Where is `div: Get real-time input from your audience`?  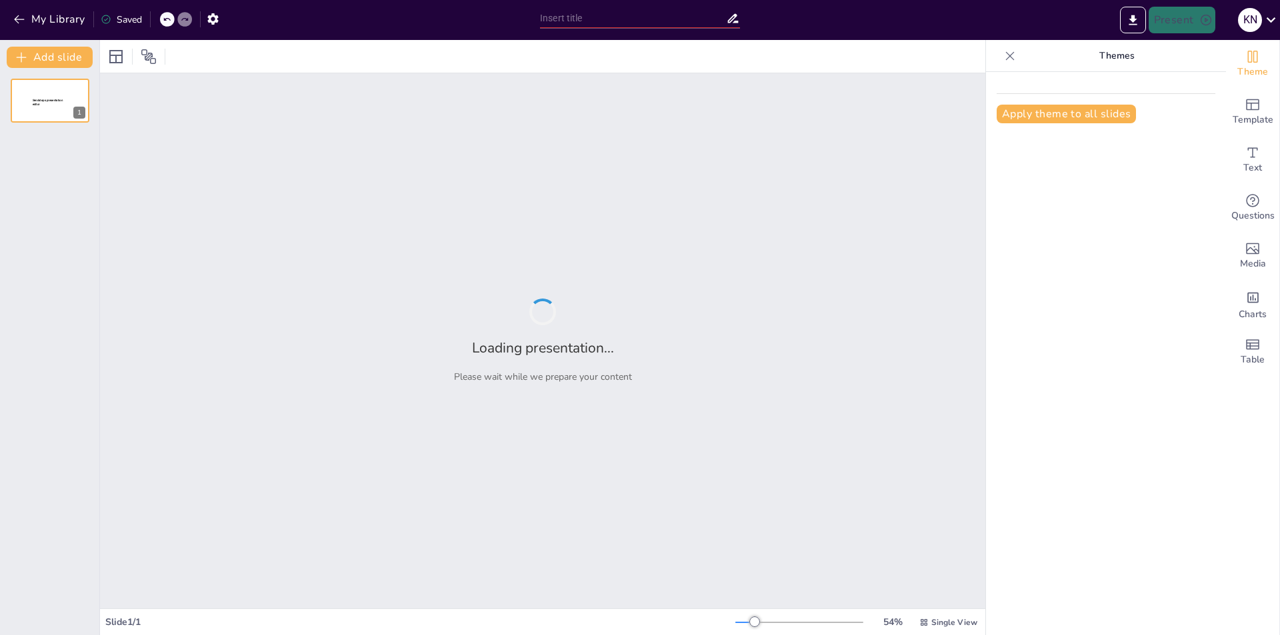 div: Get real-time input from your audience is located at coordinates (1253, 208).